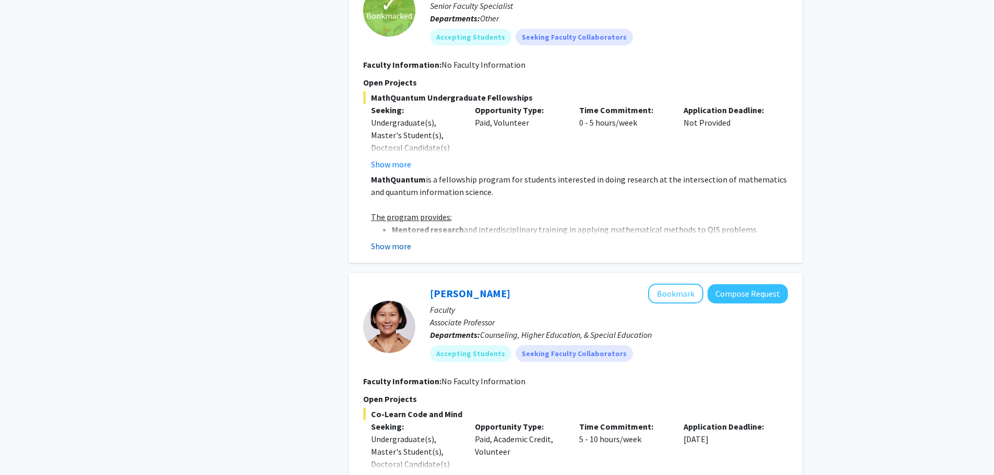 This screenshot has height=475, width=994. What do you see at coordinates (747, 294) in the screenshot?
I see `button: Compose Request to Chunyan Yang` at bounding box center [747, 294].